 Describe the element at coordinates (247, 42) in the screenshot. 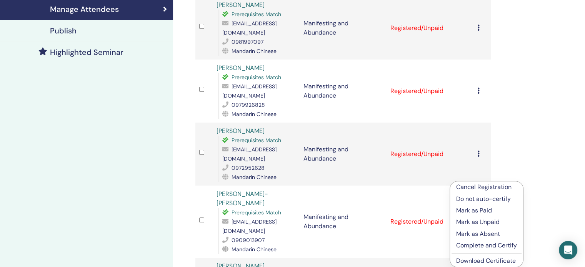

I see `span: 0981997097` at that location.